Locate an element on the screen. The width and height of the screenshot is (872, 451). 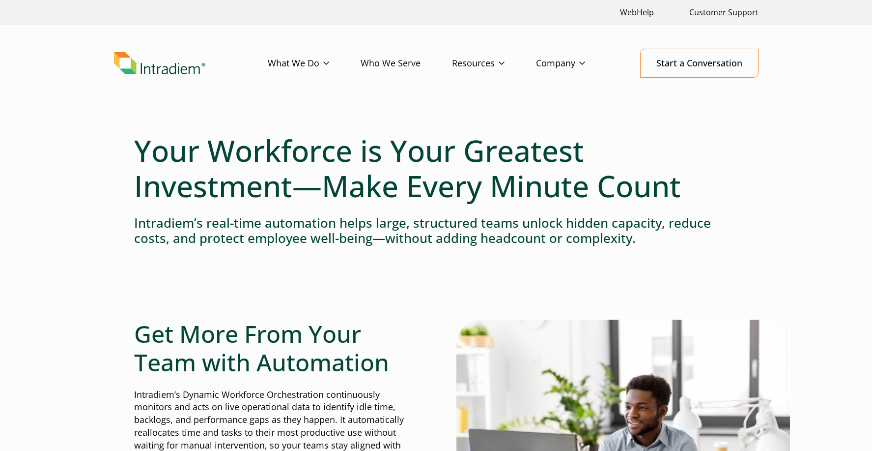
h2: Get More From Your Team with Automation is located at coordinates (275, 347).